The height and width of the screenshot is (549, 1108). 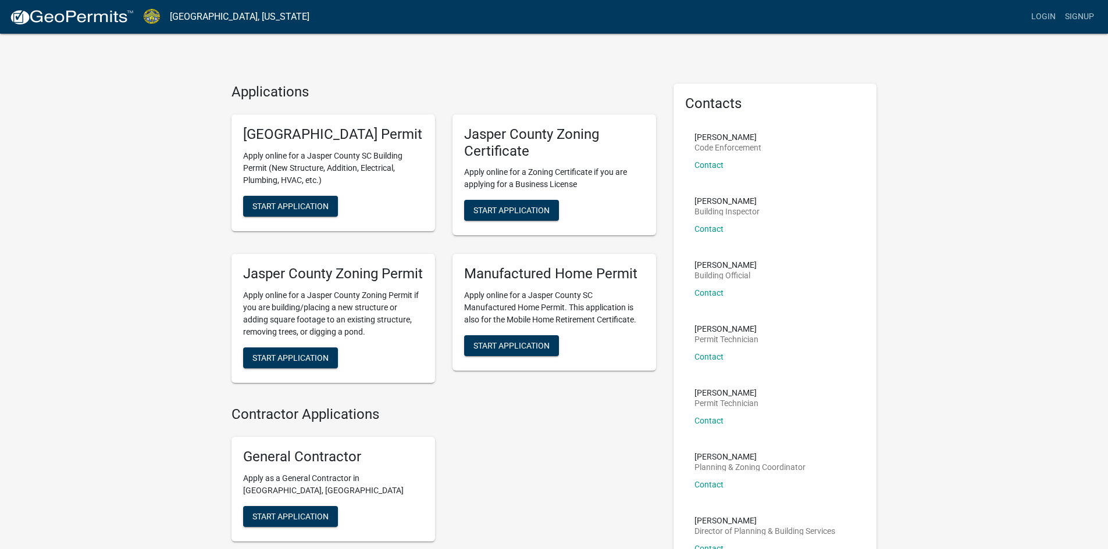 What do you see at coordinates (444, 415) in the screenshot?
I see `h4: Contractor Applications` at bounding box center [444, 415].